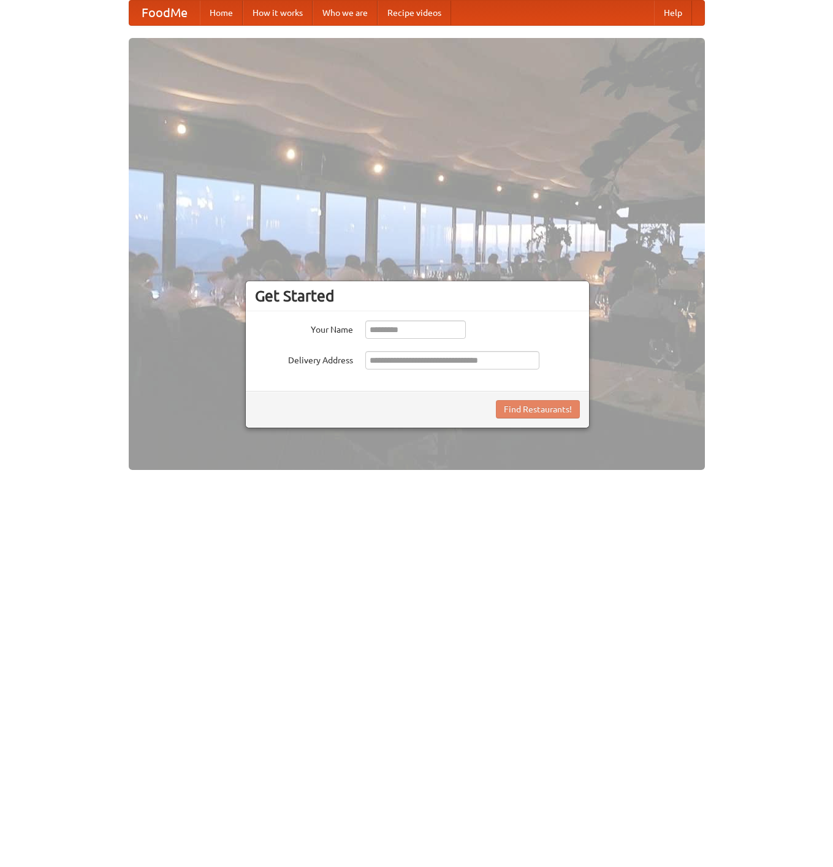 Image resolution: width=833 pixels, height=867 pixels. I want to click on a: How it works, so click(278, 13).